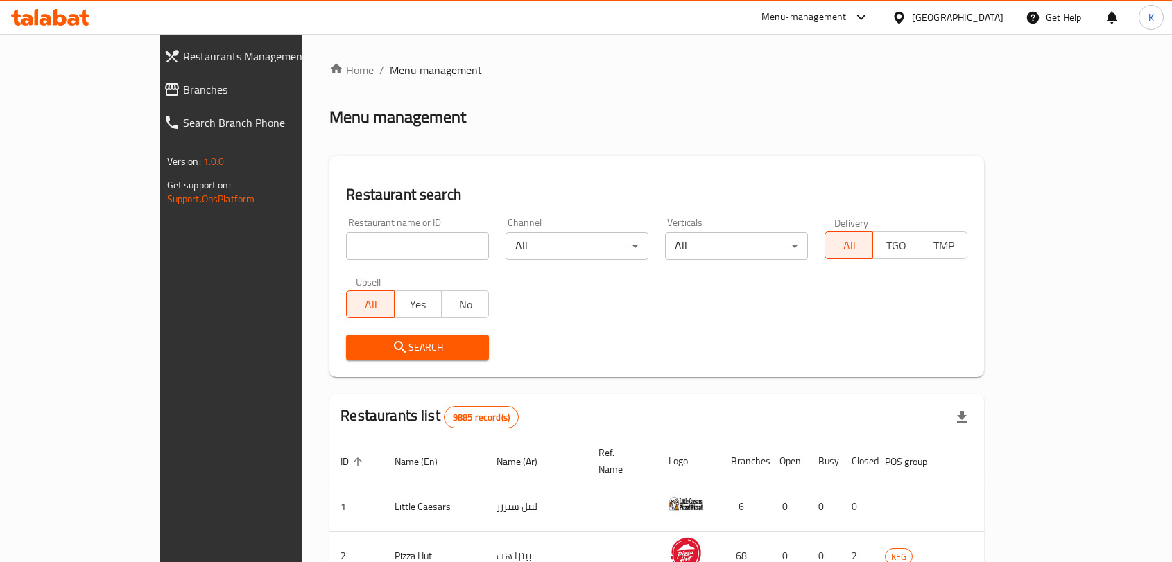 This screenshot has height=562, width=1172. Describe the element at coordinates (1151, 17) in the screenshot. I see `span: K` at that location.